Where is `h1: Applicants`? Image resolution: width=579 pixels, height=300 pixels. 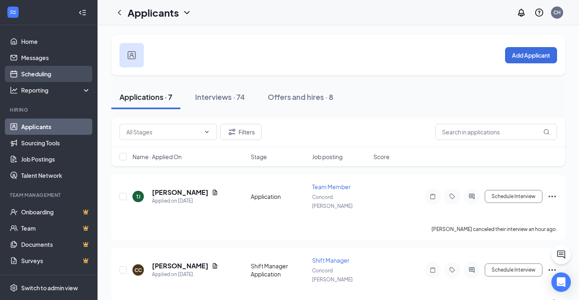 h1: Applicants is located at coordinates (153, 13).